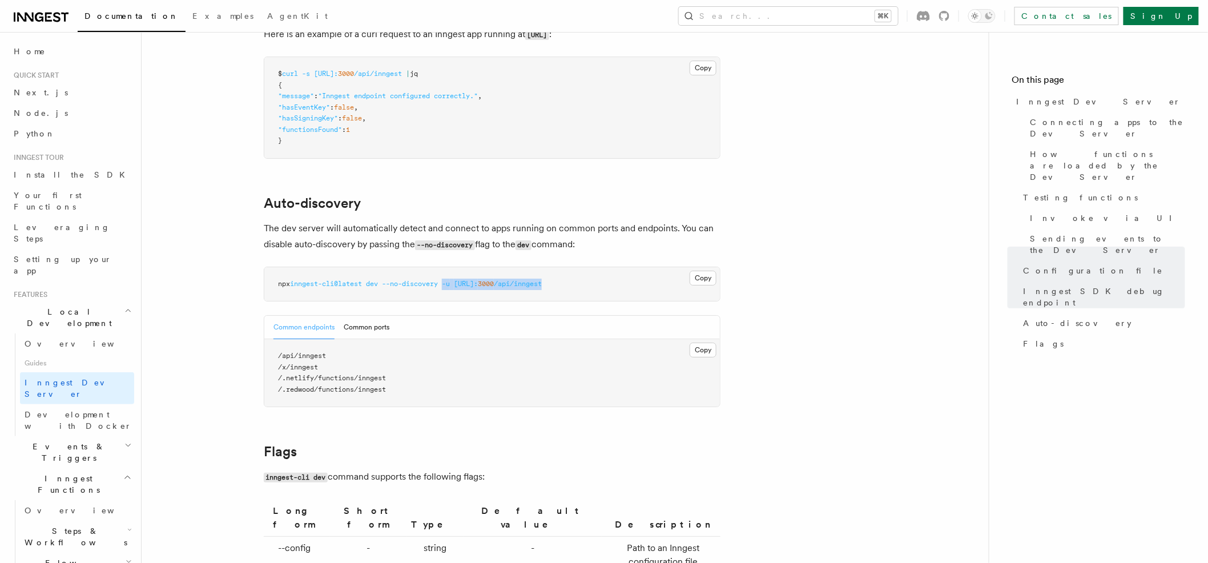 The width and height of the screenshot is (1208, 563). What do you see at coordinates (1102, 198) in the screenshot?
I see `a: Testing functions` at bounding box center [1102, 198].